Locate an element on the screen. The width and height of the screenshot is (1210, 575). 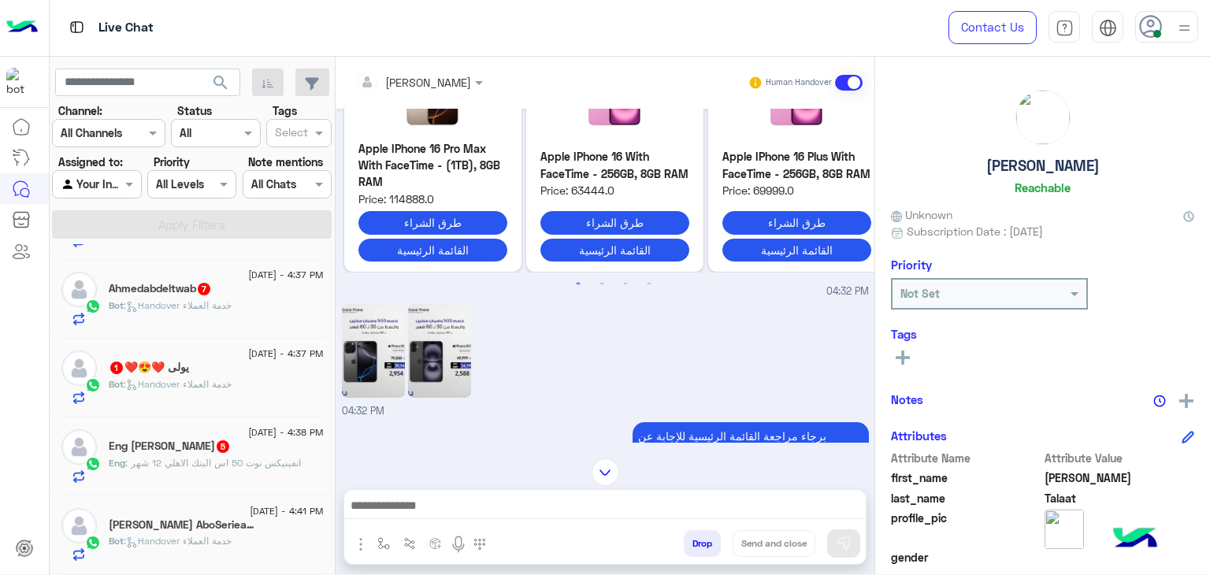
span: Attribute Value is located at coordinates (1119, 458).